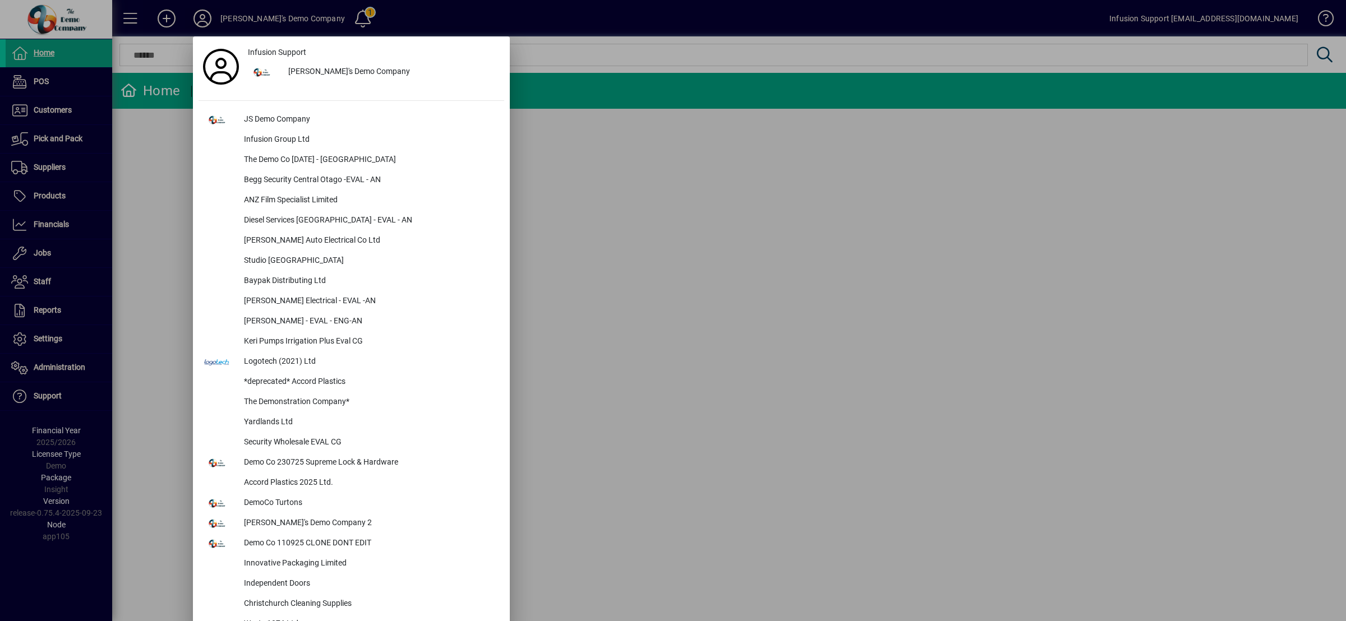  Describe the element at coordinates (221, 67) in the screenshot. I see `a: Profile` at that location.